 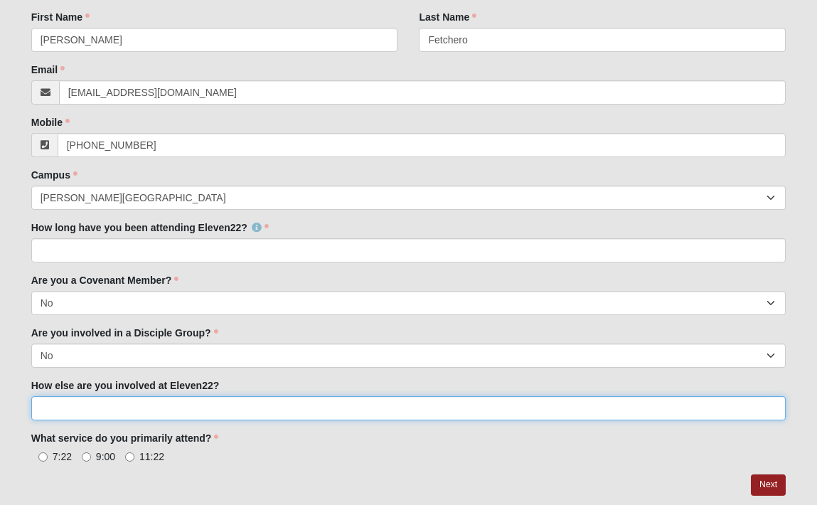 What do you see at coordinates (124, 333) in the screenshot?
I see `label: Are you involved in a Disciple Group?` at bounding box center [124, 333].